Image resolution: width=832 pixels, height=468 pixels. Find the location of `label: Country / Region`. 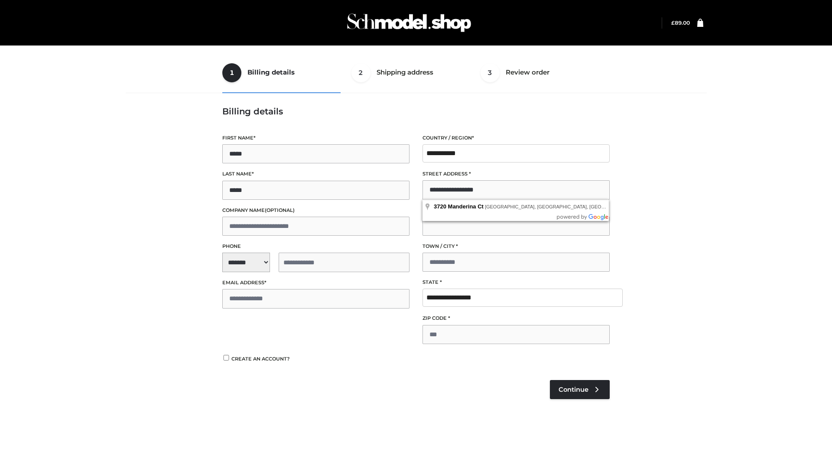

label: Country / Region is located at coordinates (516, 138).